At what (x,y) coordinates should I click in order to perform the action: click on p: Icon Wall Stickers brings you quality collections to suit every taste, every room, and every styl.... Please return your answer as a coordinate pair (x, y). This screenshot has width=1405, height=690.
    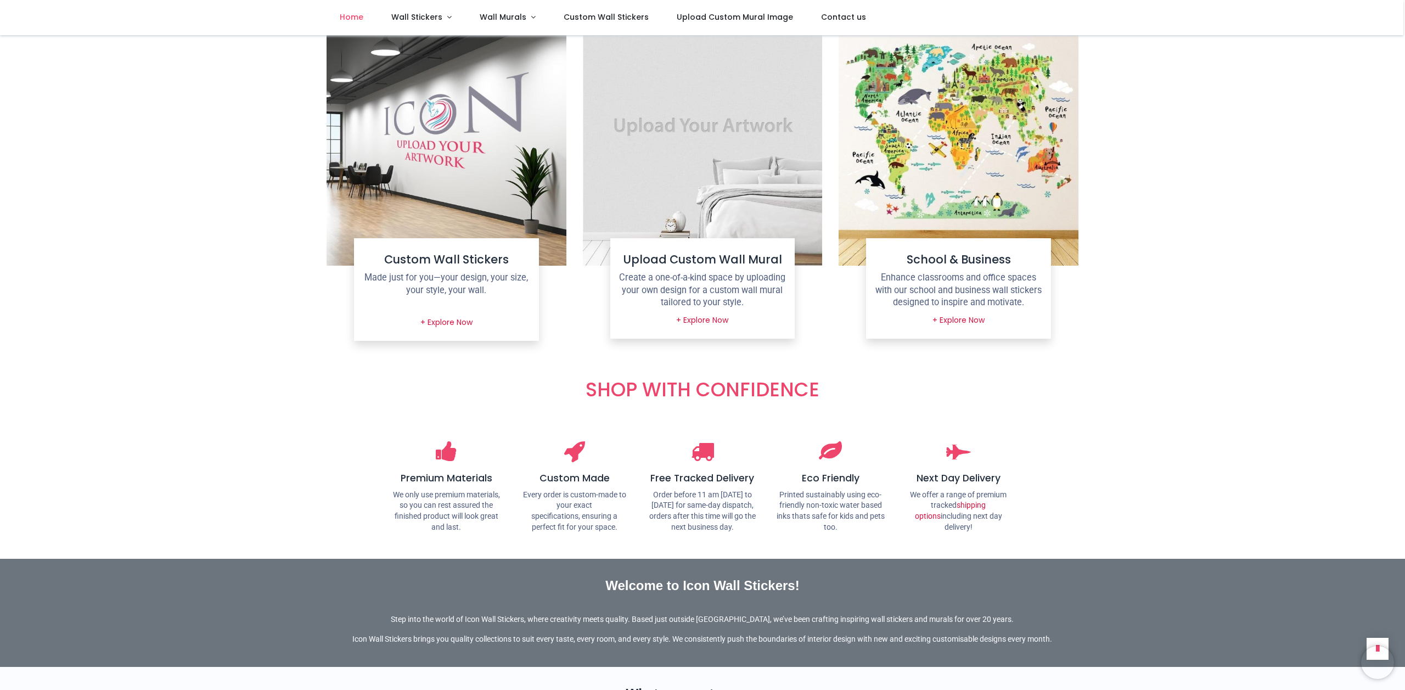
    Looking at the image, I should click on (703, 639).